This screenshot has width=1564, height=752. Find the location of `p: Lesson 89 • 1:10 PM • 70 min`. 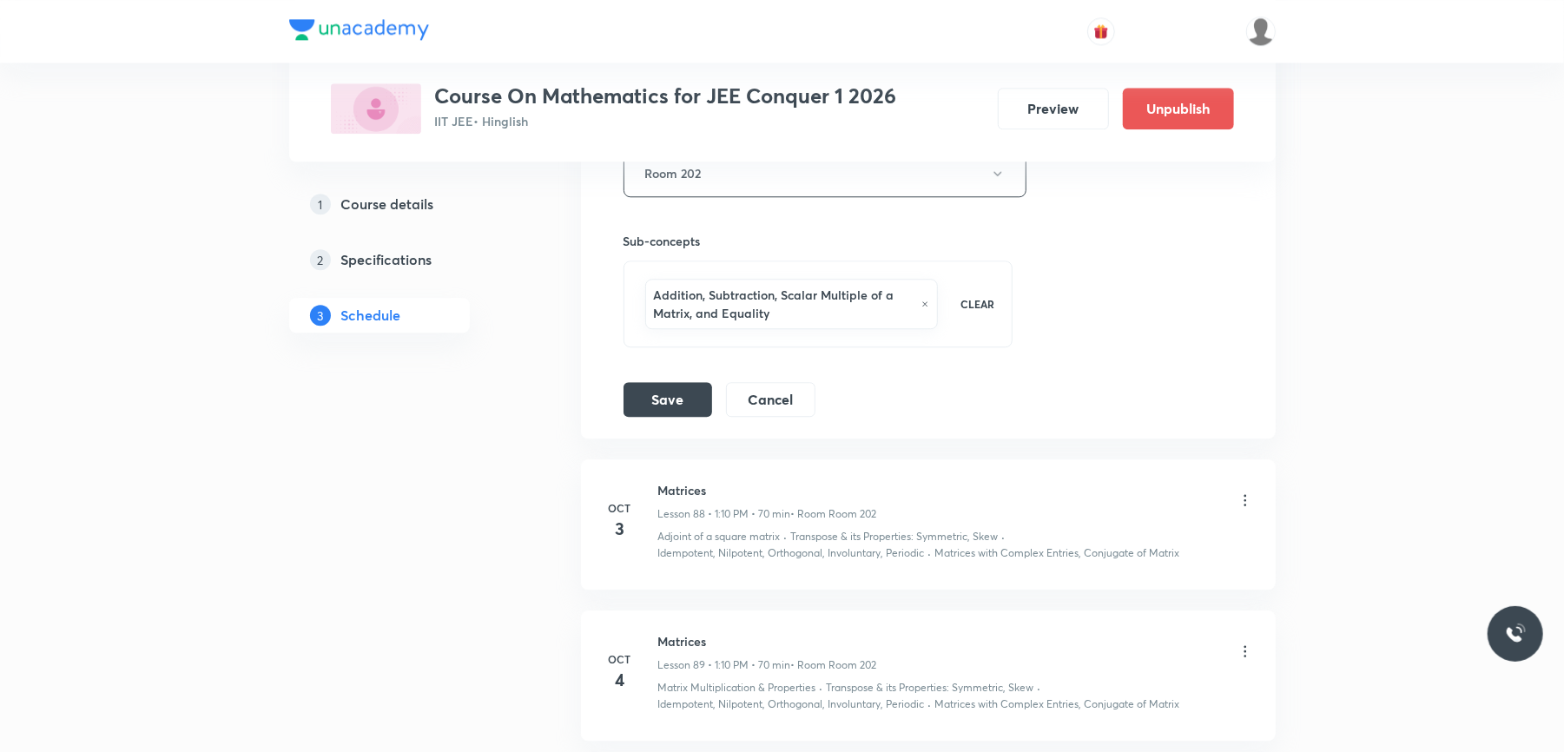

p: Lesson 89 • 1:10 PM • 70 min is located at coordinates (724, 665).